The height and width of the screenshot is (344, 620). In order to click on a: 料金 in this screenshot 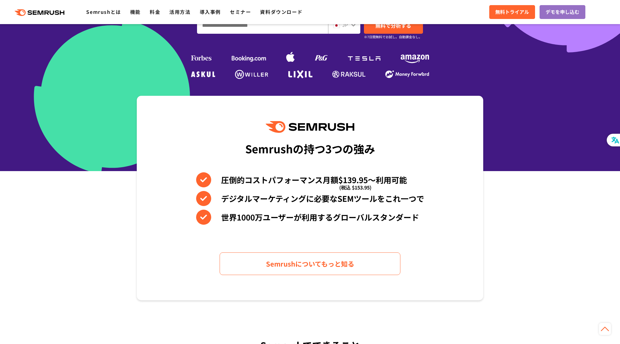, I will do `click(155, 12)`.